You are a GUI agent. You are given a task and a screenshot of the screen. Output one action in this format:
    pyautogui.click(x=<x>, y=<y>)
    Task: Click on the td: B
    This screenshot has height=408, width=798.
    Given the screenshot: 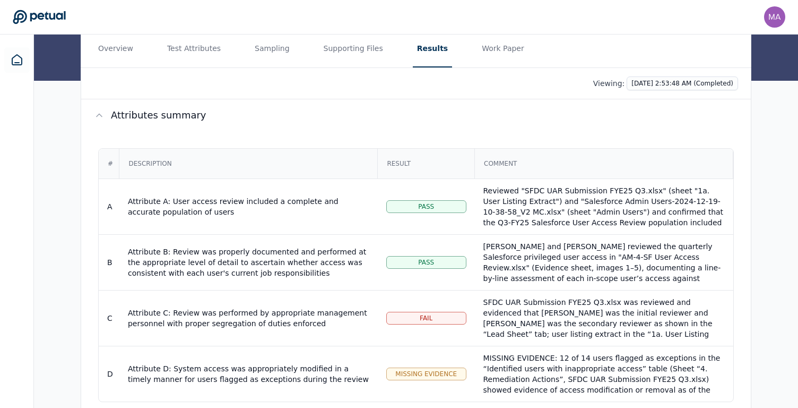 What is the action you would take?
    pyautogui.click(x=109, y=262)
    